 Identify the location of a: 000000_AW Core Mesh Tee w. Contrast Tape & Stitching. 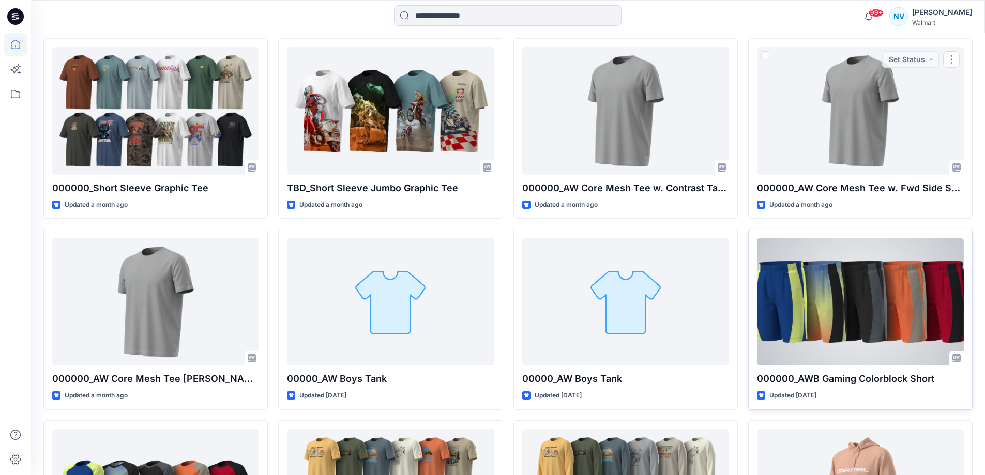
(626, 111).